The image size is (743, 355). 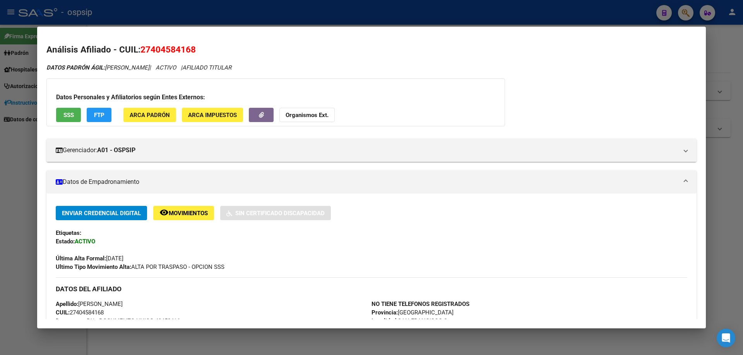 What do you see at coordinates (280, 214) in the screenshot?
I see `span: Sin Certificado Discapacidad` at bounding box center [280, 214].